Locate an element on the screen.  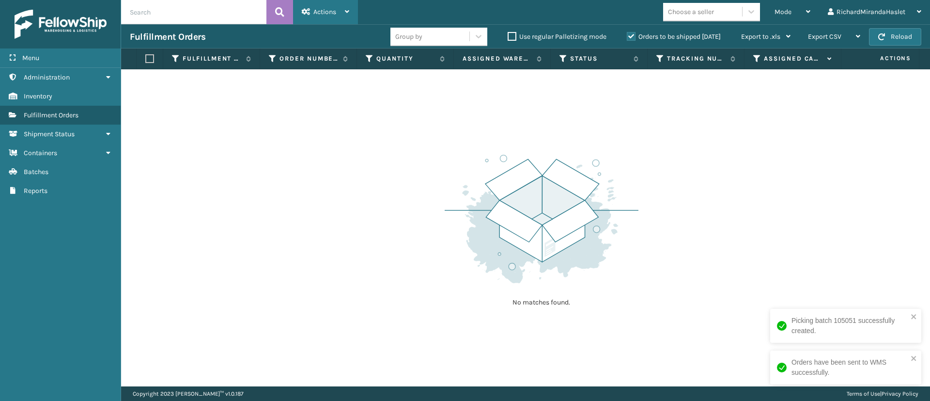
span: Administration is located at coordinates (47, 77).